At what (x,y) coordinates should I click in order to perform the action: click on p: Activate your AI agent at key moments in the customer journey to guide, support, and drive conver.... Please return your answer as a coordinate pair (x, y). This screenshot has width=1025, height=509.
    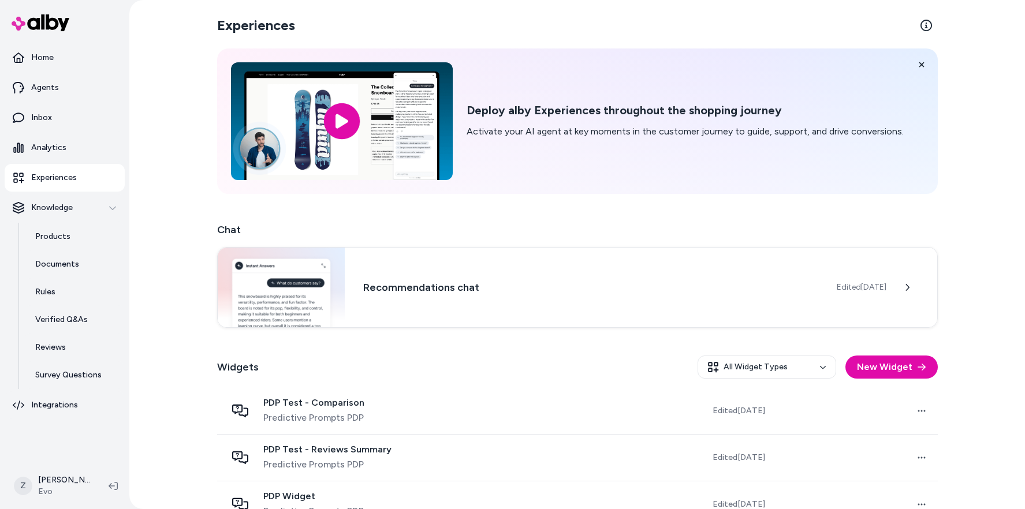
    Looking at the image, I should click on (685, 132).